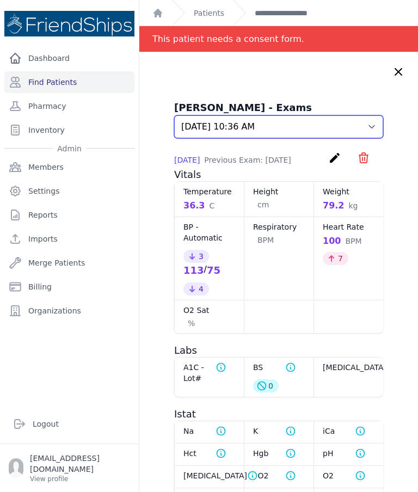 The image size is (418, 492). Describe the element at coordinates (69, 239) in the screenshot. I see `a: Imports` at that location.